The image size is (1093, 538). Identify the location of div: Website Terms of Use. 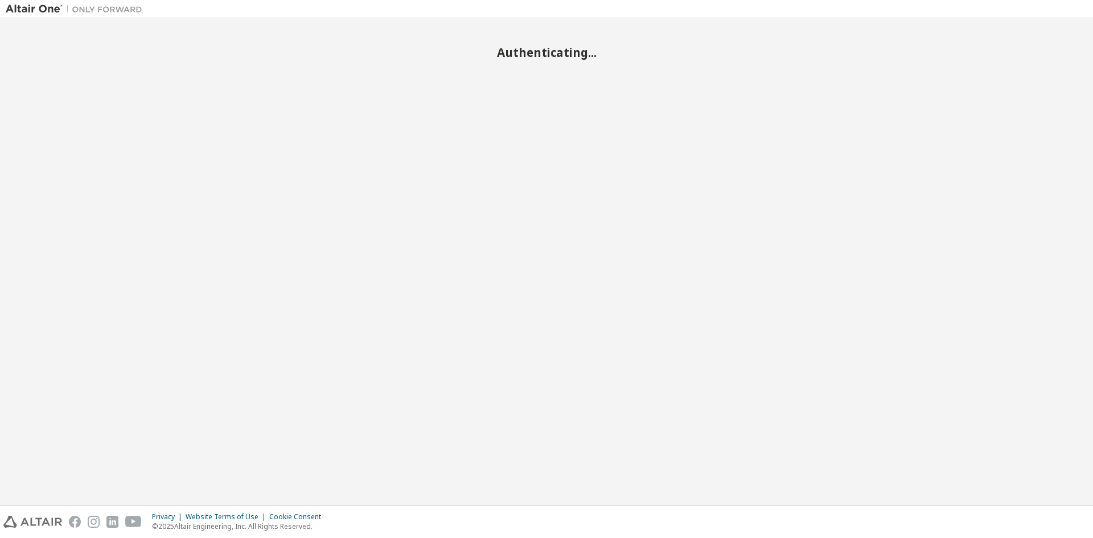
(227, 517).